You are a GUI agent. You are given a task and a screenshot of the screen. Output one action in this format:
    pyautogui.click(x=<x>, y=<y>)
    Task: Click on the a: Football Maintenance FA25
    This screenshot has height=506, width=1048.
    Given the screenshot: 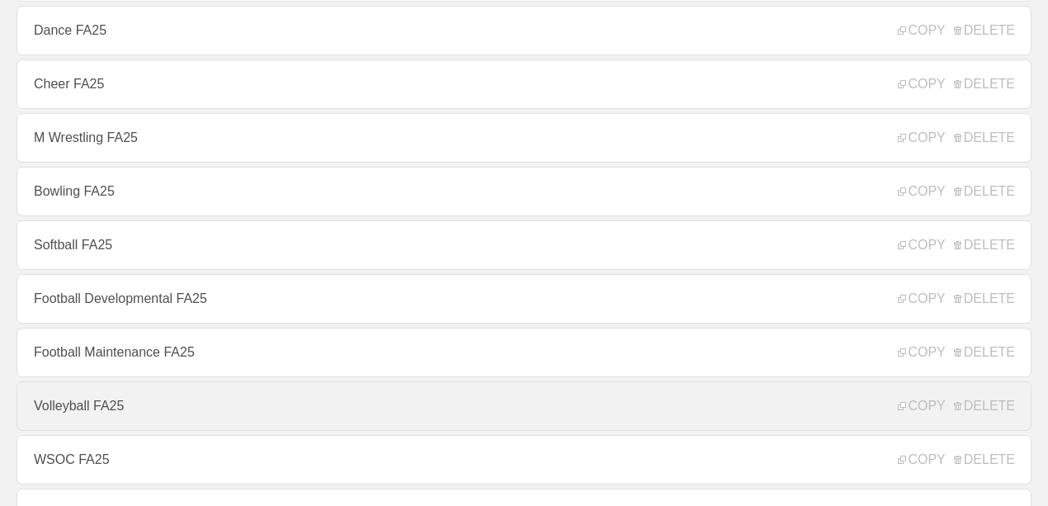 What is the action you would take?
    pyautogui.click(x=524, y=353)
    